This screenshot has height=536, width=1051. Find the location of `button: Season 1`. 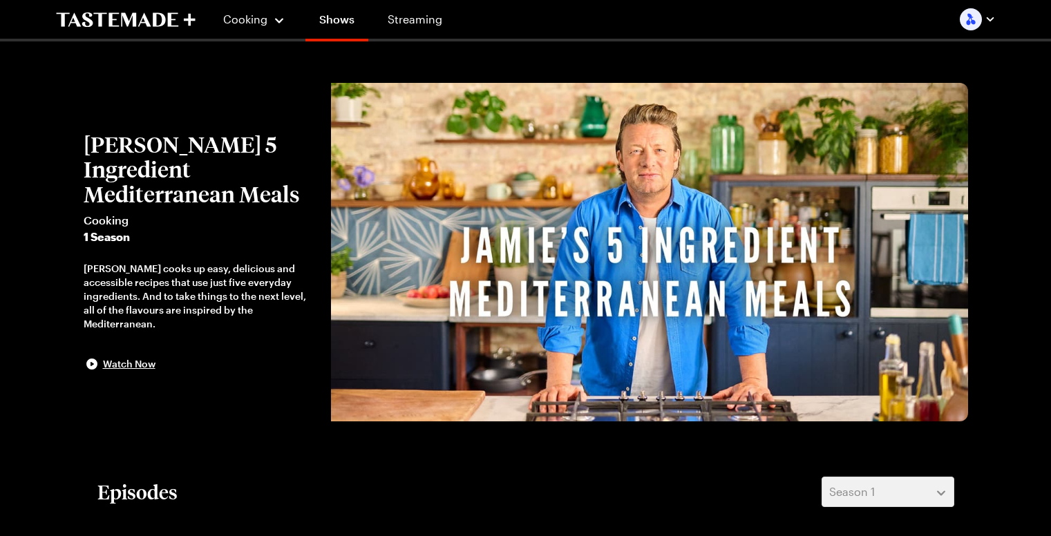

button: Season 1 is located at coordinates (888, 492).